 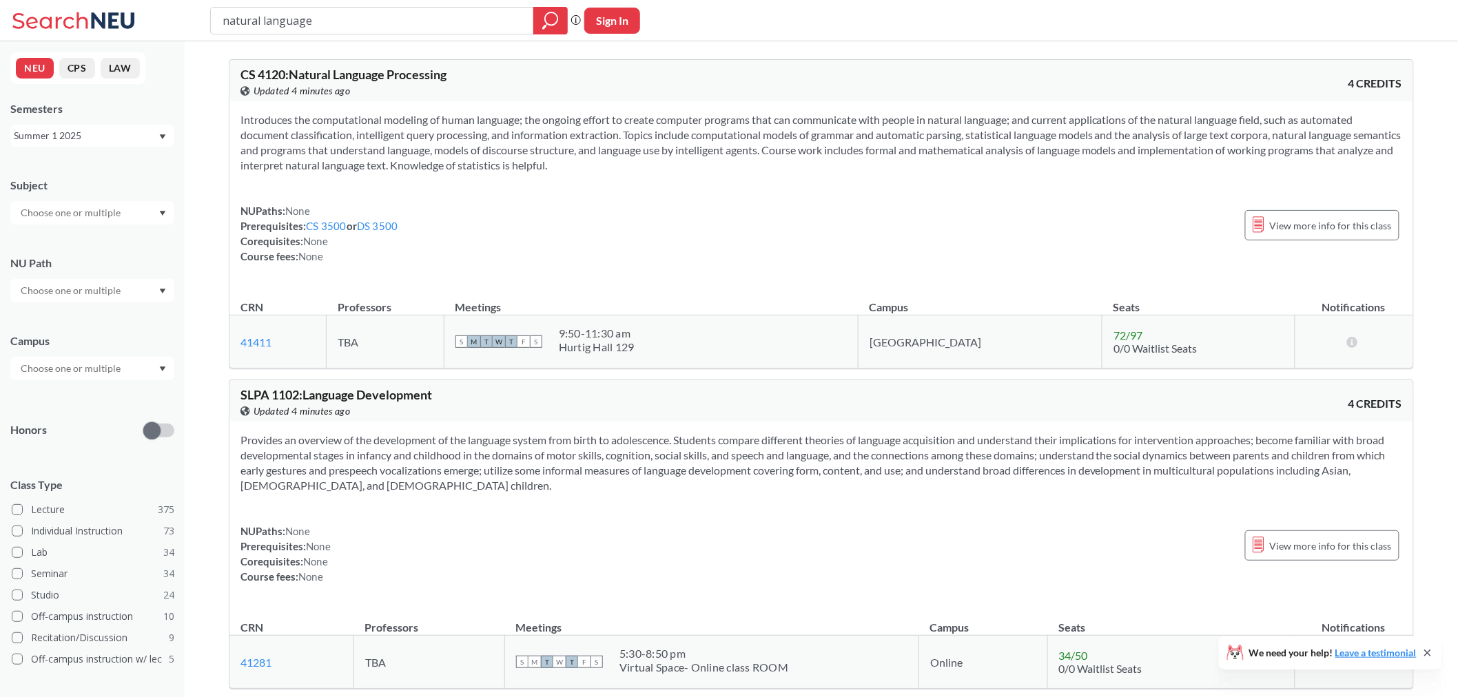 I want to click on div: NUPaths: Prerequisites: or Corequisites: Course fees:, so click(x=319, y=234).